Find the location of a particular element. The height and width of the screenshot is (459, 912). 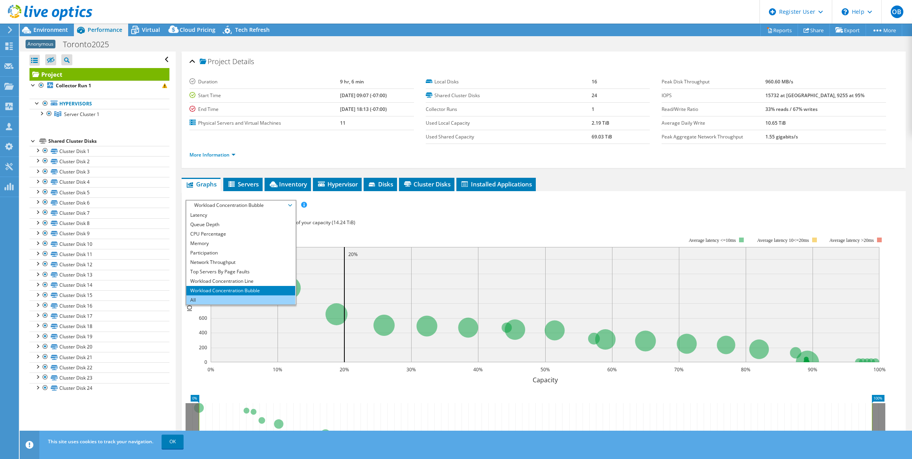

label: Used Local Capacity is located at coordinates (509, 123).